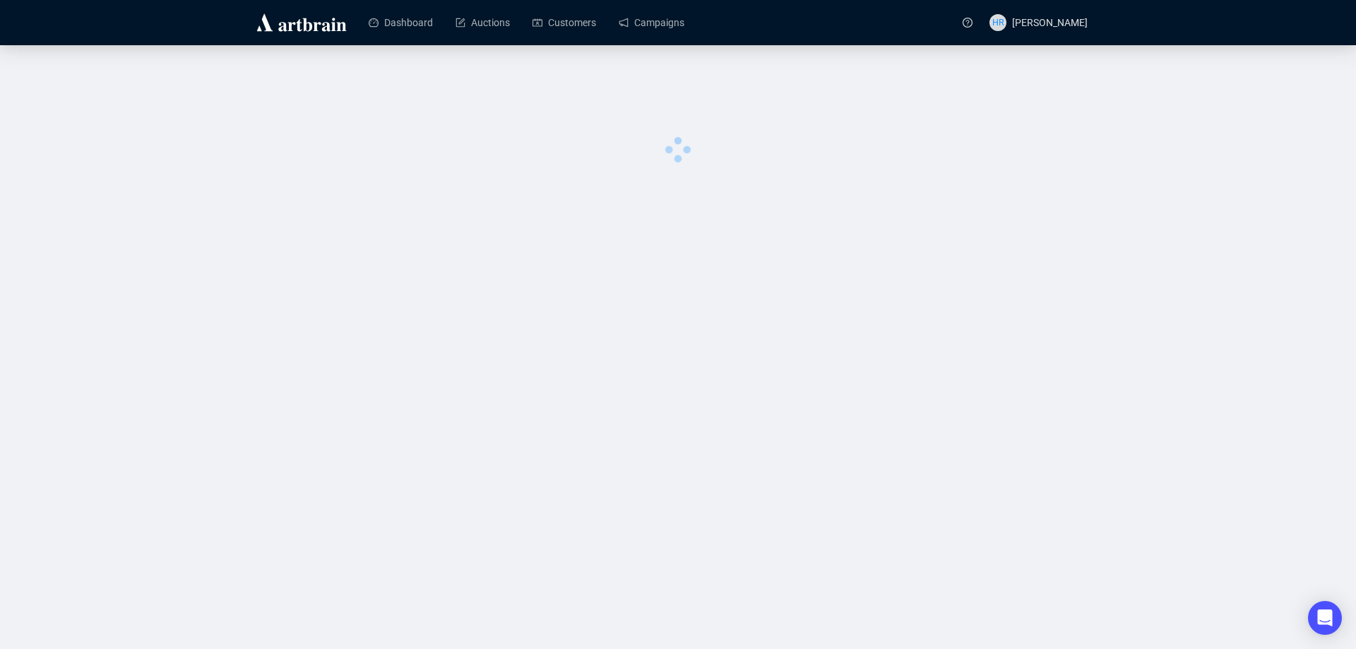  I want to click on div: Open Intercom Messenger, so click(1325, 618).